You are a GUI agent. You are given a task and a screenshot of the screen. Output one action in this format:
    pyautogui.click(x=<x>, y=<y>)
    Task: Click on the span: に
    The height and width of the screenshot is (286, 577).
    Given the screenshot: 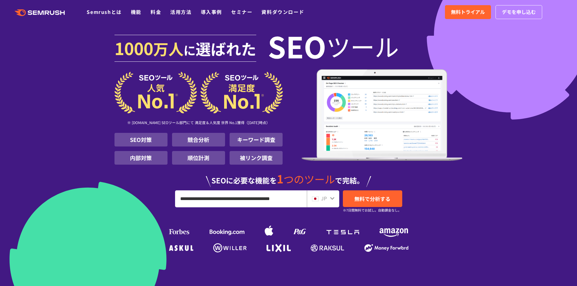 What is the action you would take?
    pyautogui.click(x=190, y=50)
    